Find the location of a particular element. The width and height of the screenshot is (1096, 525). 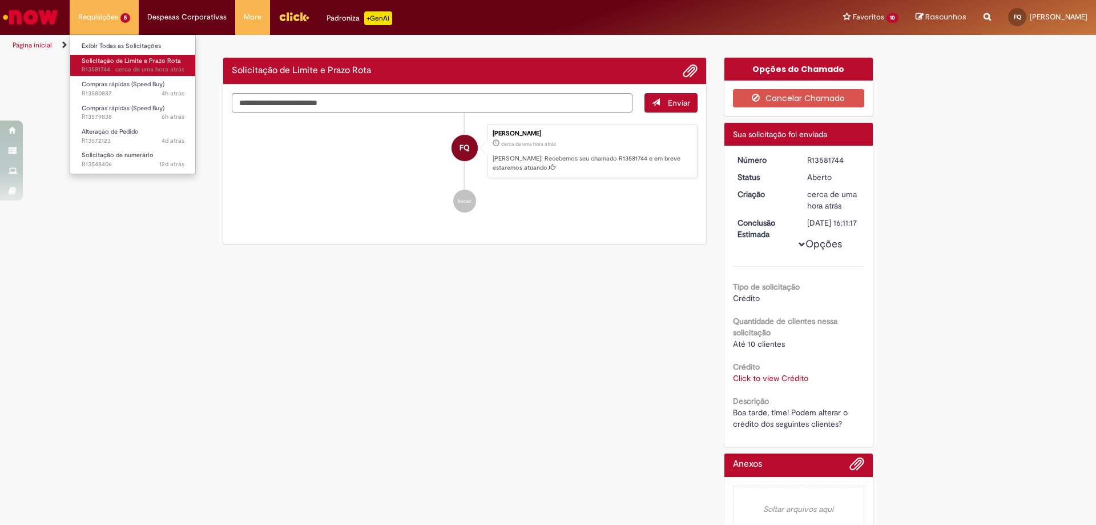

span: Despesas Corporativas is located at coordinates (187, 17).